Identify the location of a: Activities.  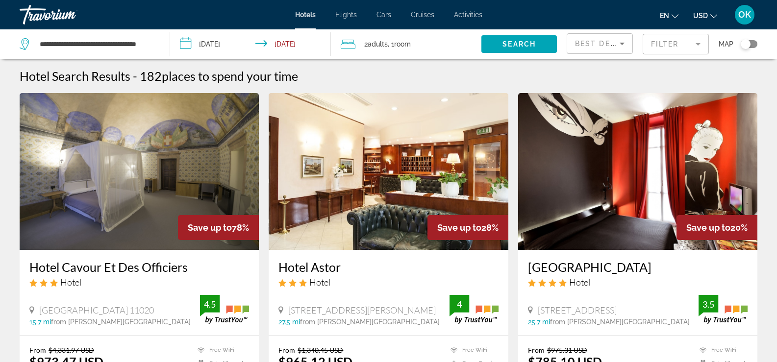
(468, 15).